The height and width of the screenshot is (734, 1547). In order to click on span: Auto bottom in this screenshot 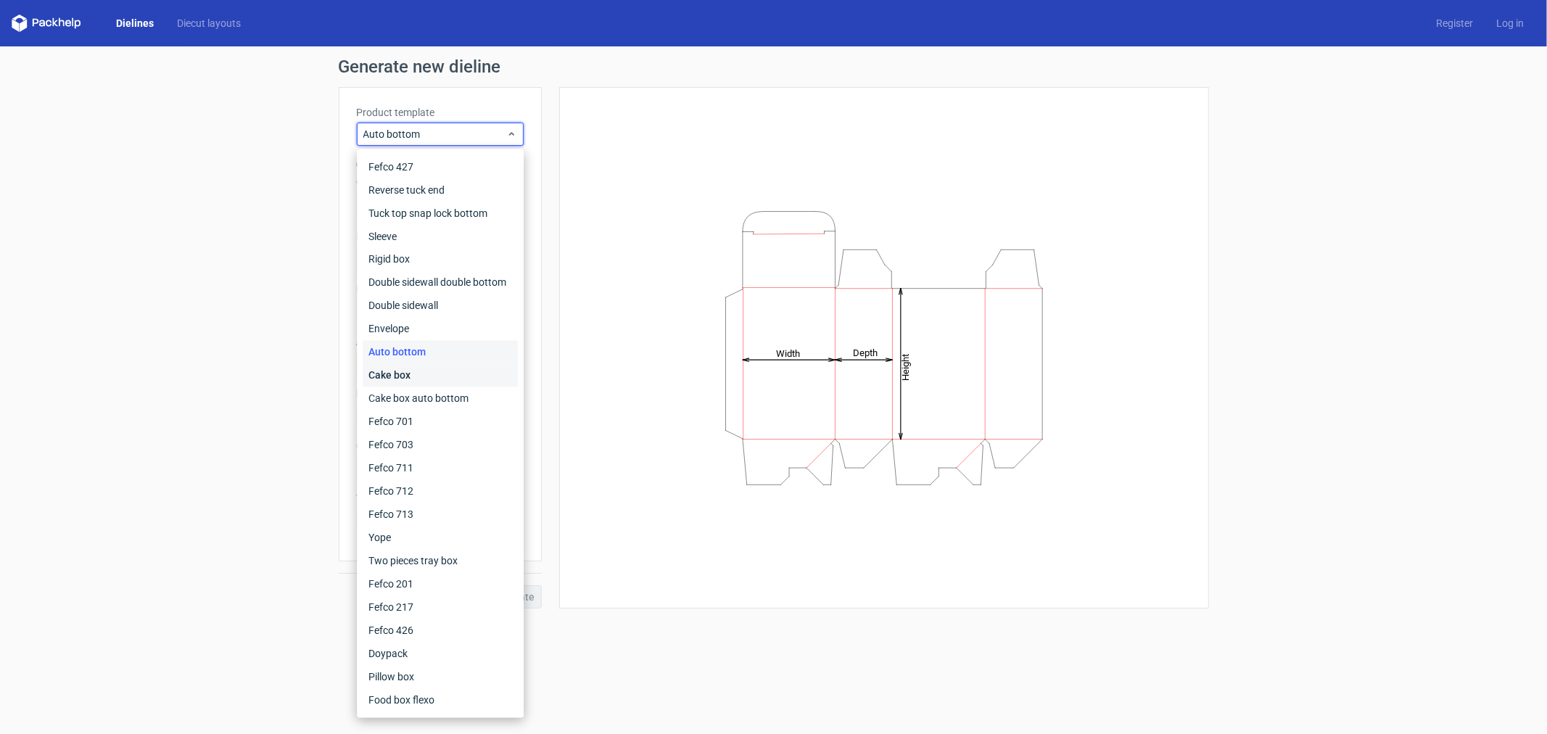, I will do `click(434, 134)`.